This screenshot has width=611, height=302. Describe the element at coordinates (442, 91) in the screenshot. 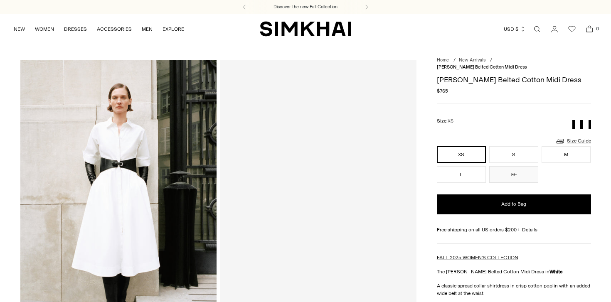

I see `span: $765` at that location.